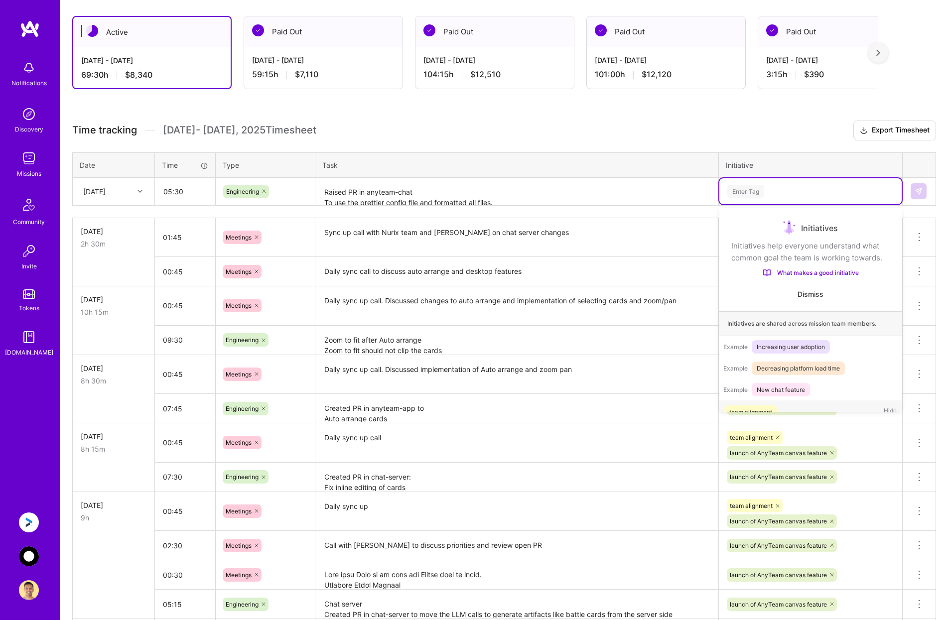 The height and width of the screenshot is (620, 948). I want to click on span: $8,340, so click(138, 75).